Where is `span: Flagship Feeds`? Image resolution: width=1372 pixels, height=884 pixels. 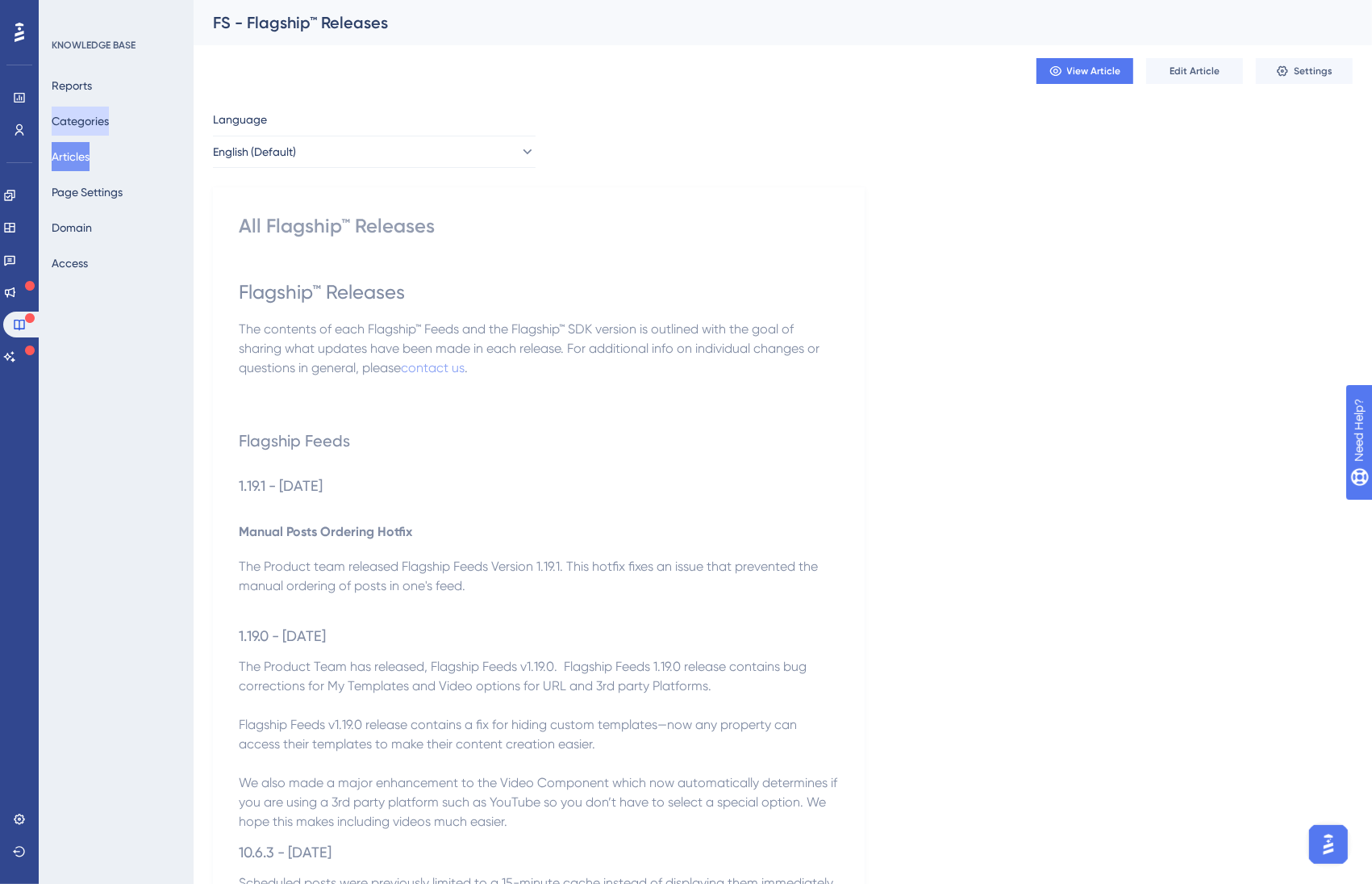 span: Flagship Feeds is located at coordinates (295, 441).